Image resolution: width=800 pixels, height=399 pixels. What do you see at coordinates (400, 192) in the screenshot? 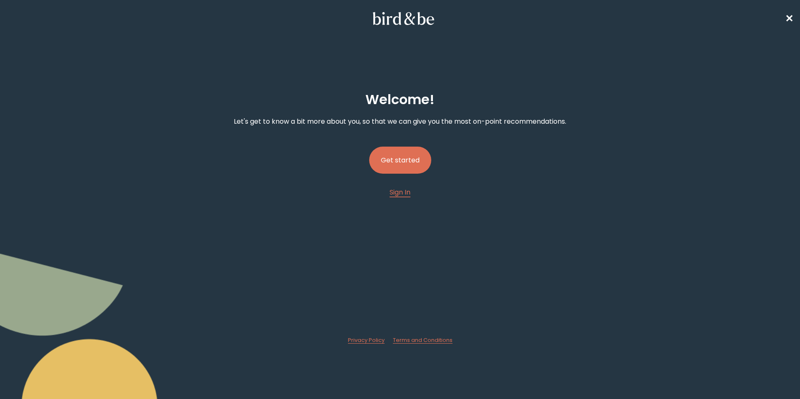
I see `a: Sign In` at bounding box center [400, 192].